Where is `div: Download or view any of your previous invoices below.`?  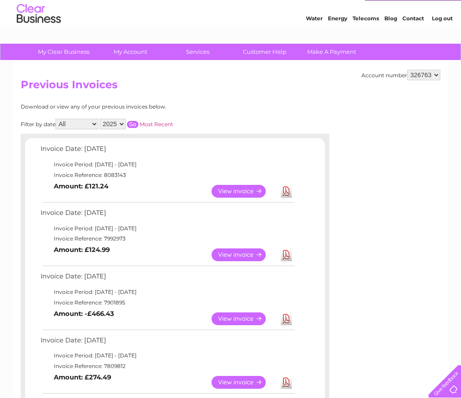 div: Download or view any of your previous invoices below. is located at coordinates (136, 107).